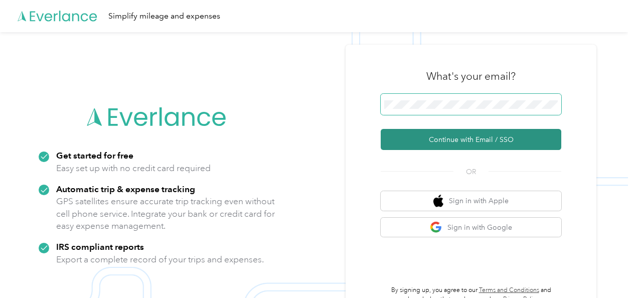 This screenshot has width=633, height=298. I want to click on p: Easy set up with no credit card required, so click(133, 168).